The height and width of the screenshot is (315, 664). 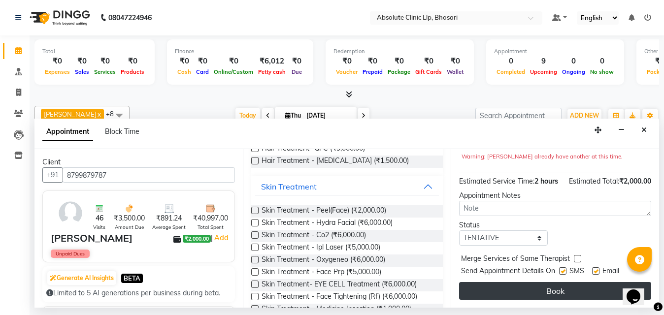 What do you see at coordinates (184, 72) in the screenshot?
I see `span: Cash` at bounding box center [184, 72].